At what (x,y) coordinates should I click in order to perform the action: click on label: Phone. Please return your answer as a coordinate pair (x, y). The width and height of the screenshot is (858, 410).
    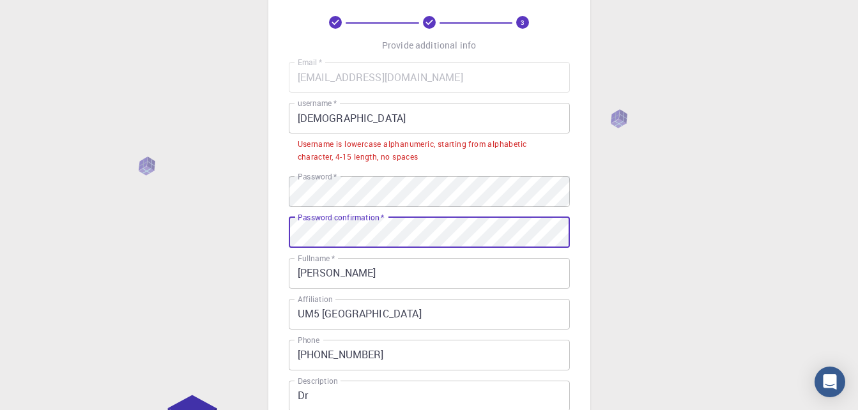
    Looking at the image, I should click on (309, 340).